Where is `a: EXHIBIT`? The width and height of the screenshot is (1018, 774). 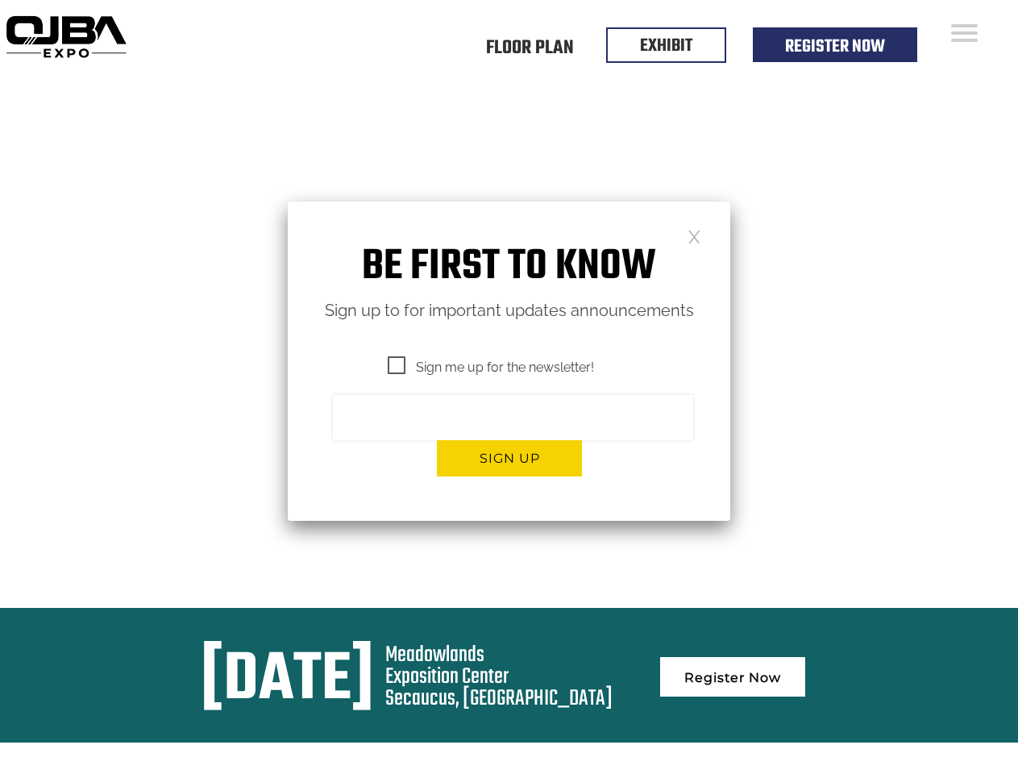
a: EXHIBIT is located at coordinates (666, 46).